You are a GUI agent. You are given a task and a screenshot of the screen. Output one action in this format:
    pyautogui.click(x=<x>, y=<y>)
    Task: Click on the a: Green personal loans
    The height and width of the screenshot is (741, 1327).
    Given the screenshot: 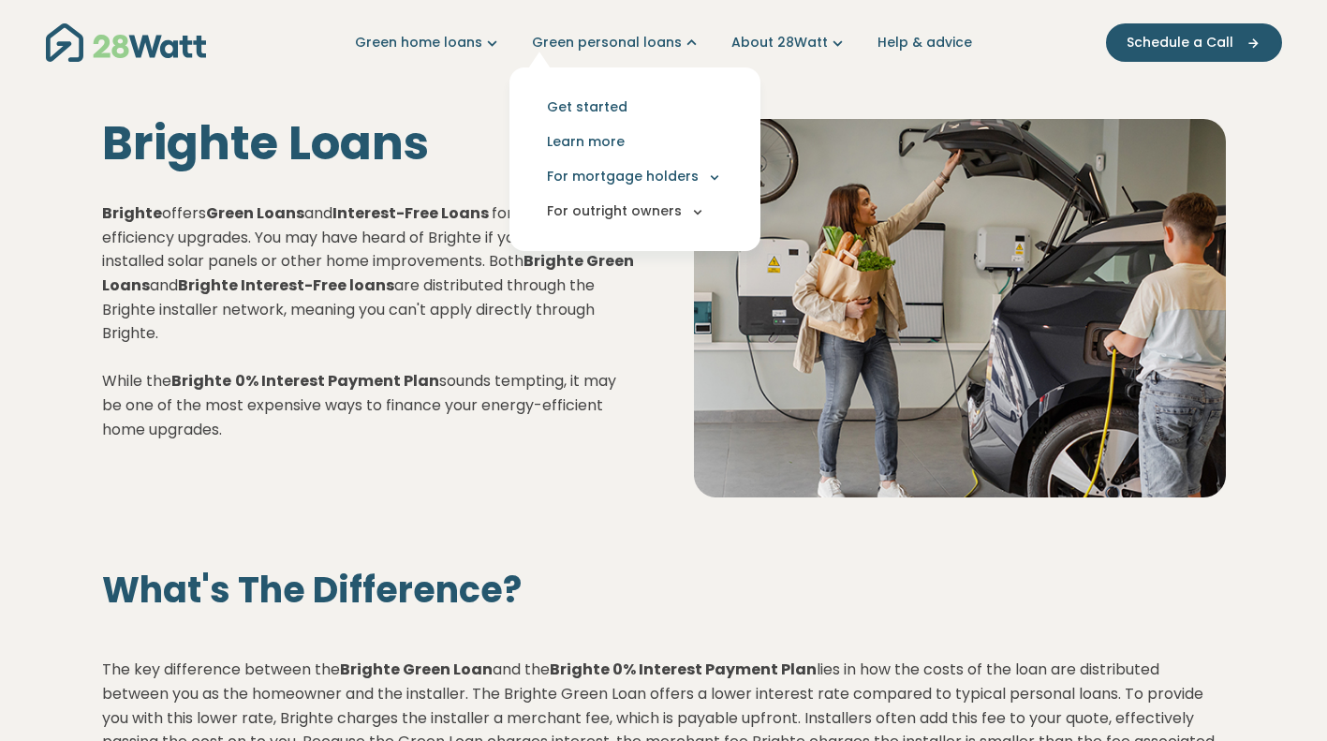 What is the action you would take?
    pyautogui.click(x=616, y=42)
    